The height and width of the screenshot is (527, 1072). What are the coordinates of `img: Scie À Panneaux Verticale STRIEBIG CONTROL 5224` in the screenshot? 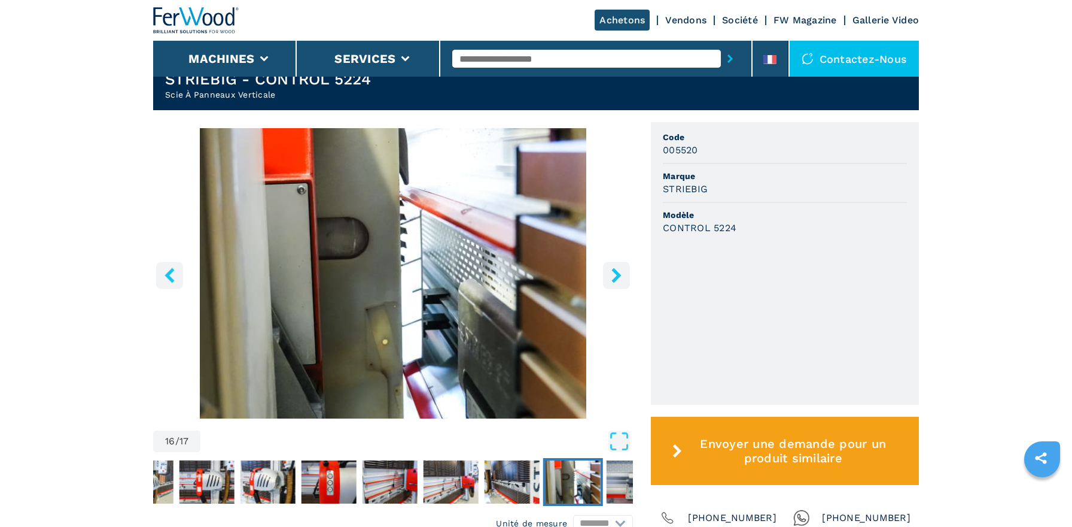 It's located at (393, 273).